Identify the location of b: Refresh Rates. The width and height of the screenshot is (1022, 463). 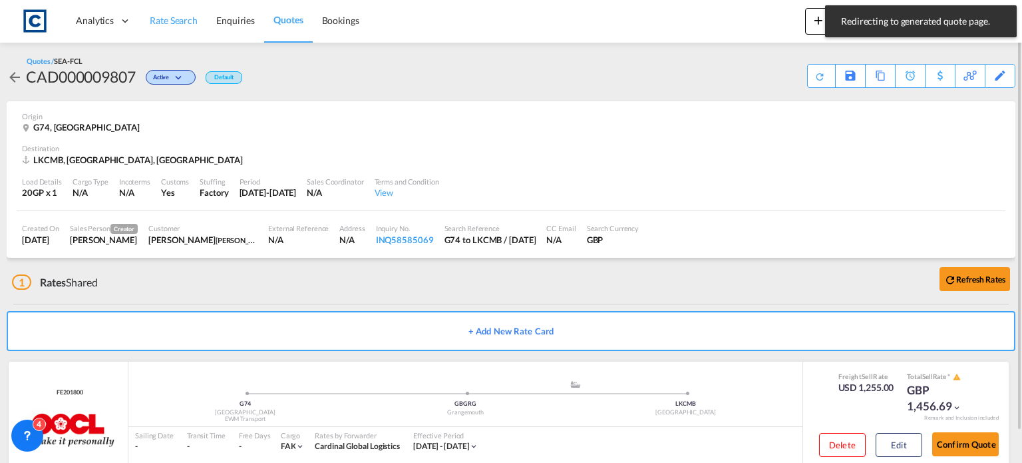
(981, 279).